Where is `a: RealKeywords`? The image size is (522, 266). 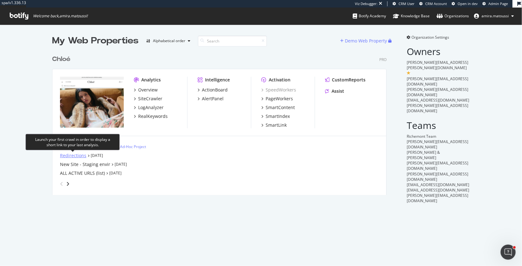 a: RealKeywords is located at coordinates (151, 116).